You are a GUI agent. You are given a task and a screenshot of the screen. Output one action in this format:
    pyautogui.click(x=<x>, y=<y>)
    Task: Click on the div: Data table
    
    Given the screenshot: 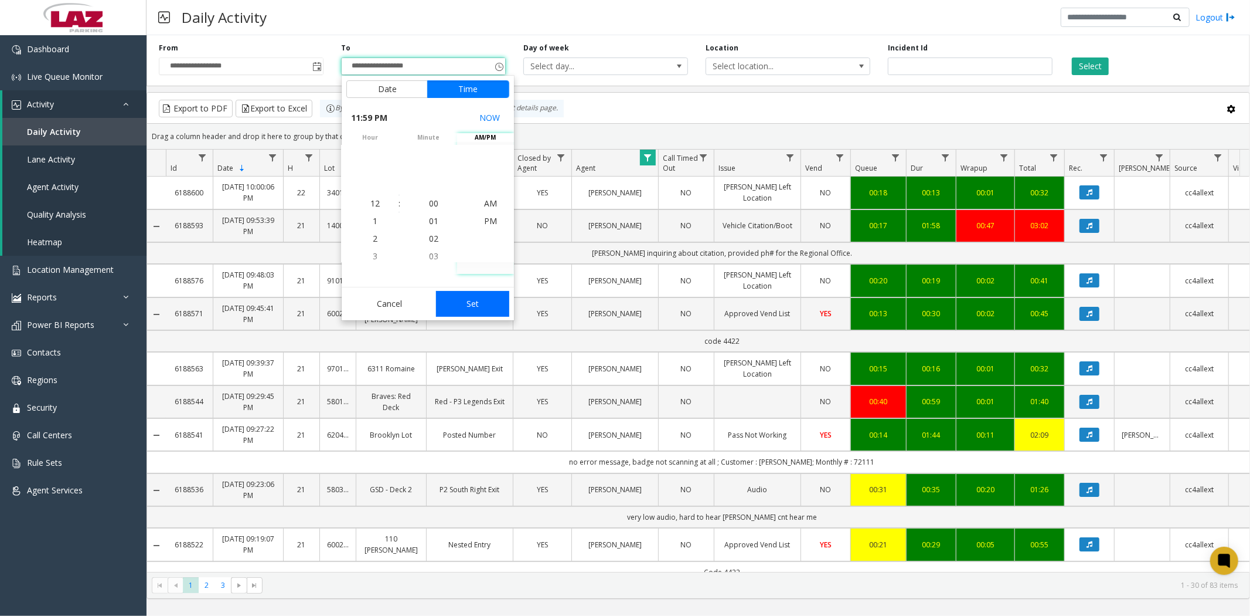 What is the action you would take?
    pyautogui.click(x=698, y=361)
    